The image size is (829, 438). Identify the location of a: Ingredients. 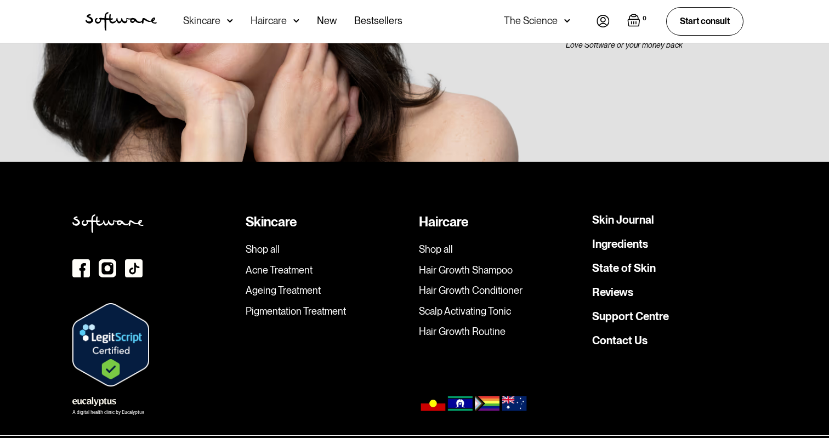
(620, 244).